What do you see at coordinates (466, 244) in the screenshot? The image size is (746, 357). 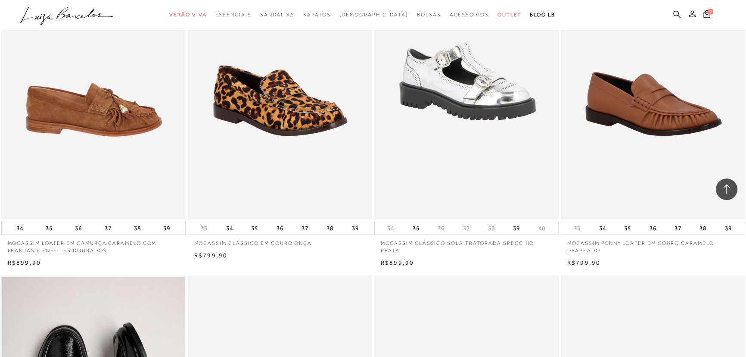 I see `p: MOCASSIM CLÁSSICO SOLA TRATORADA SPECCHIO PRATA` at bounding box center [466, 244].